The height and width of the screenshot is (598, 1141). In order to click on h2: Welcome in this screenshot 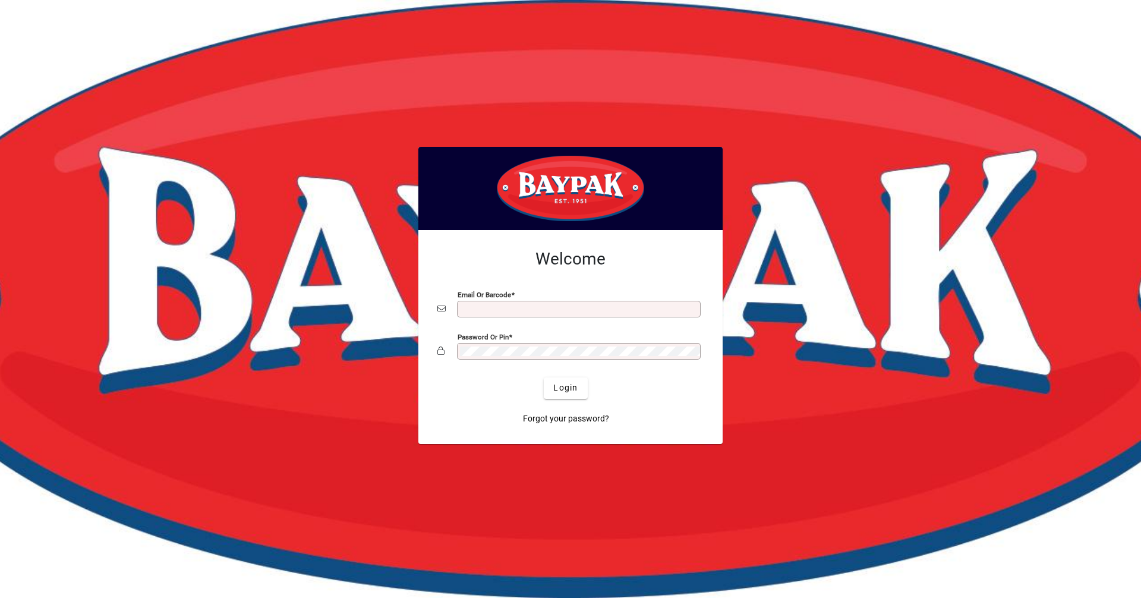, I will do `click(570, 259)`.